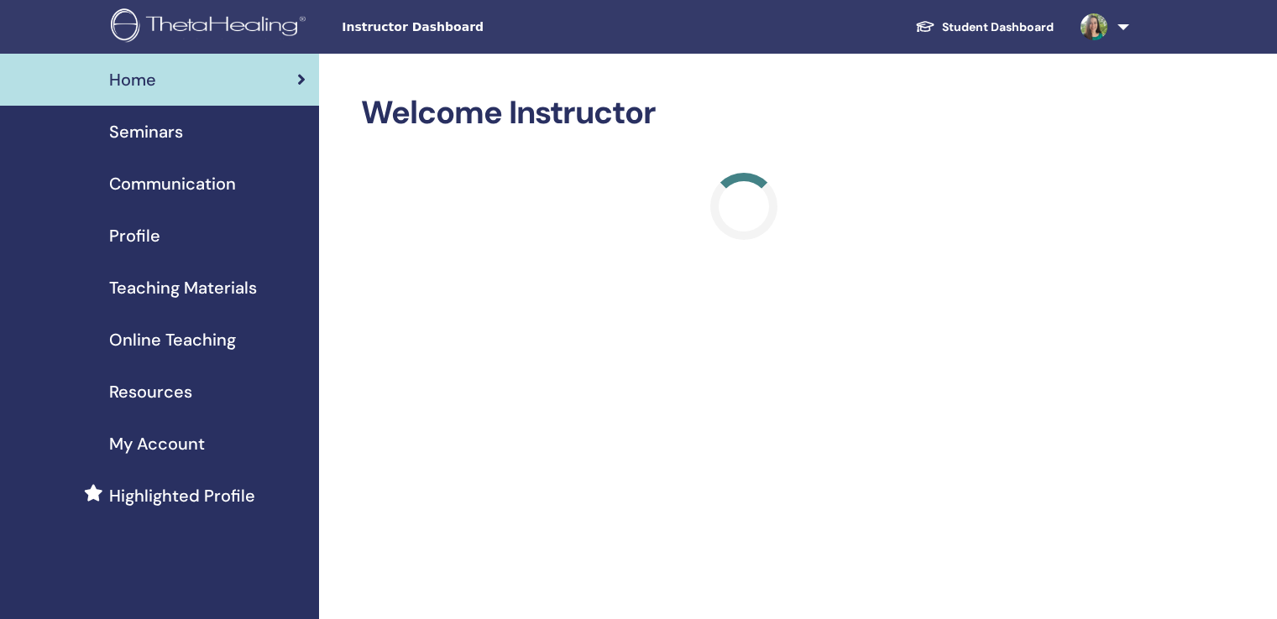 This screenshot has width=1277, height=619. What do you see at coordinates (133, 80) in the screenshot?
I see `span: Home` at bounding box center [133, 80].